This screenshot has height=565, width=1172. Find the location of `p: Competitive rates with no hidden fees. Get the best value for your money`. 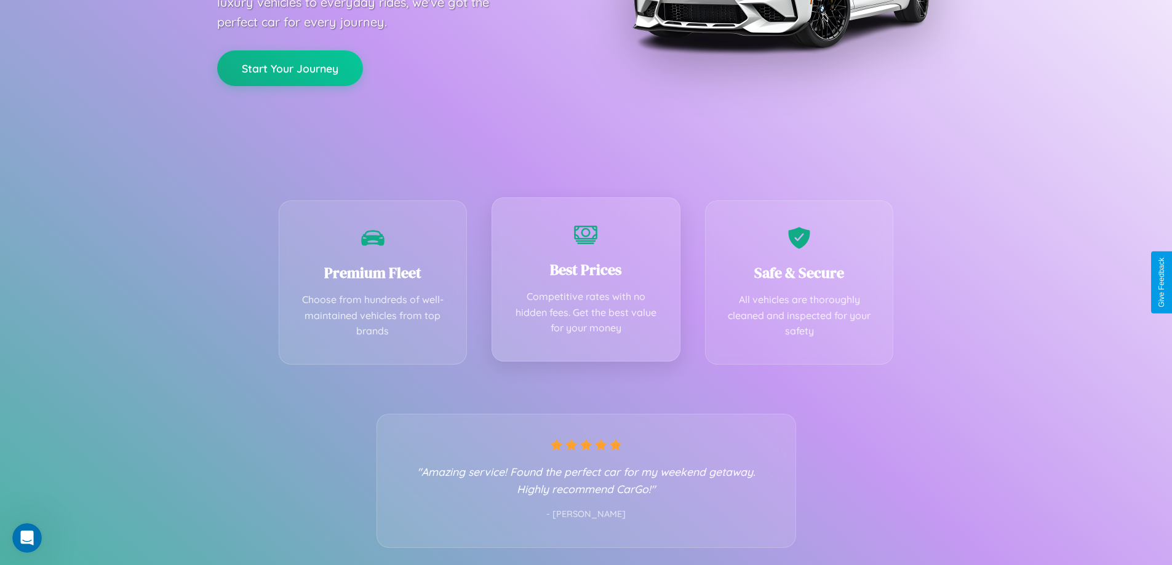

p: Competitive rates with no hidden fees. Get the best value for your money is located at coordinates (586, 313).